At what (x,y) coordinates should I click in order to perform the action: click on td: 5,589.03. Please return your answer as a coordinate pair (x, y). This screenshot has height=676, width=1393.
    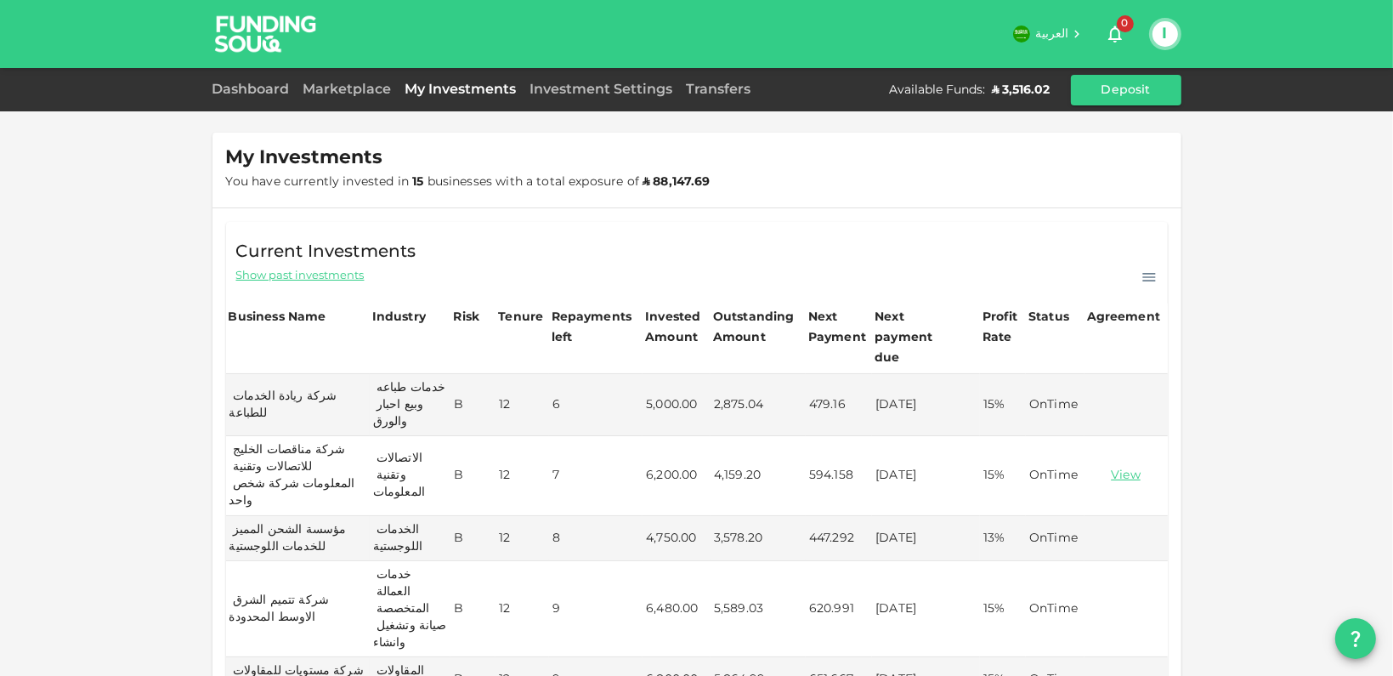
    Looking at the image, I should click on (758, 608).